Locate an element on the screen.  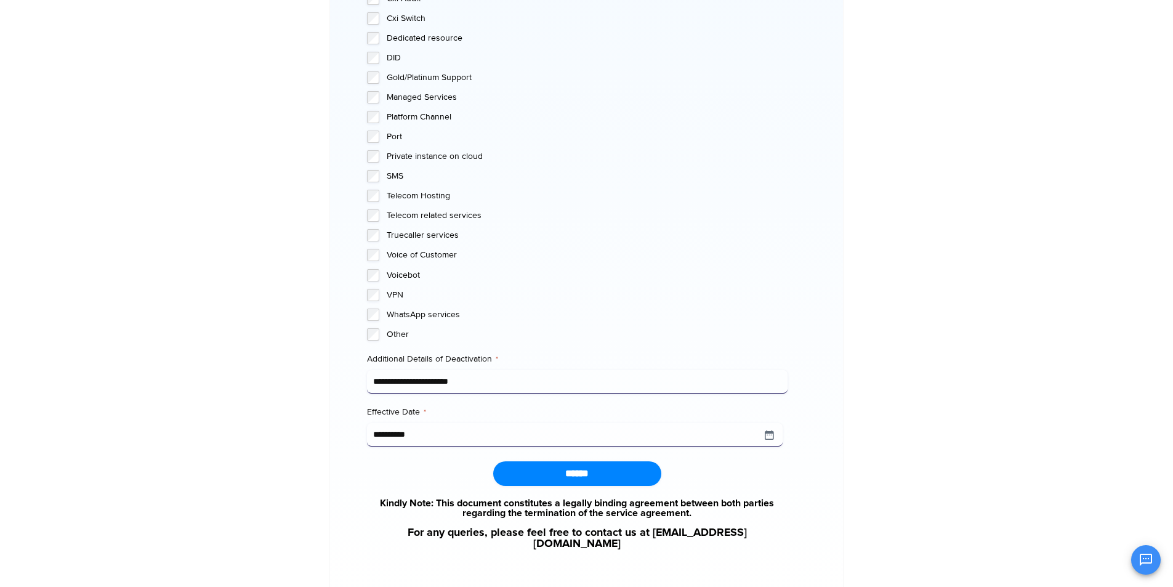
label: Managed Services is located at coordinates (587, 97).